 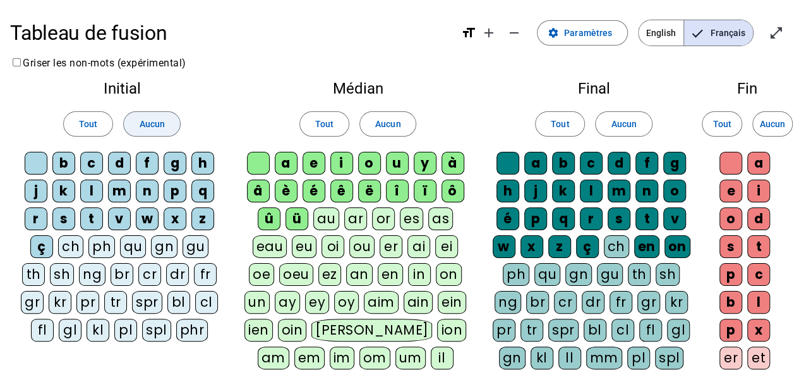 I want to click on div: eu, so click(x=304, y=246).